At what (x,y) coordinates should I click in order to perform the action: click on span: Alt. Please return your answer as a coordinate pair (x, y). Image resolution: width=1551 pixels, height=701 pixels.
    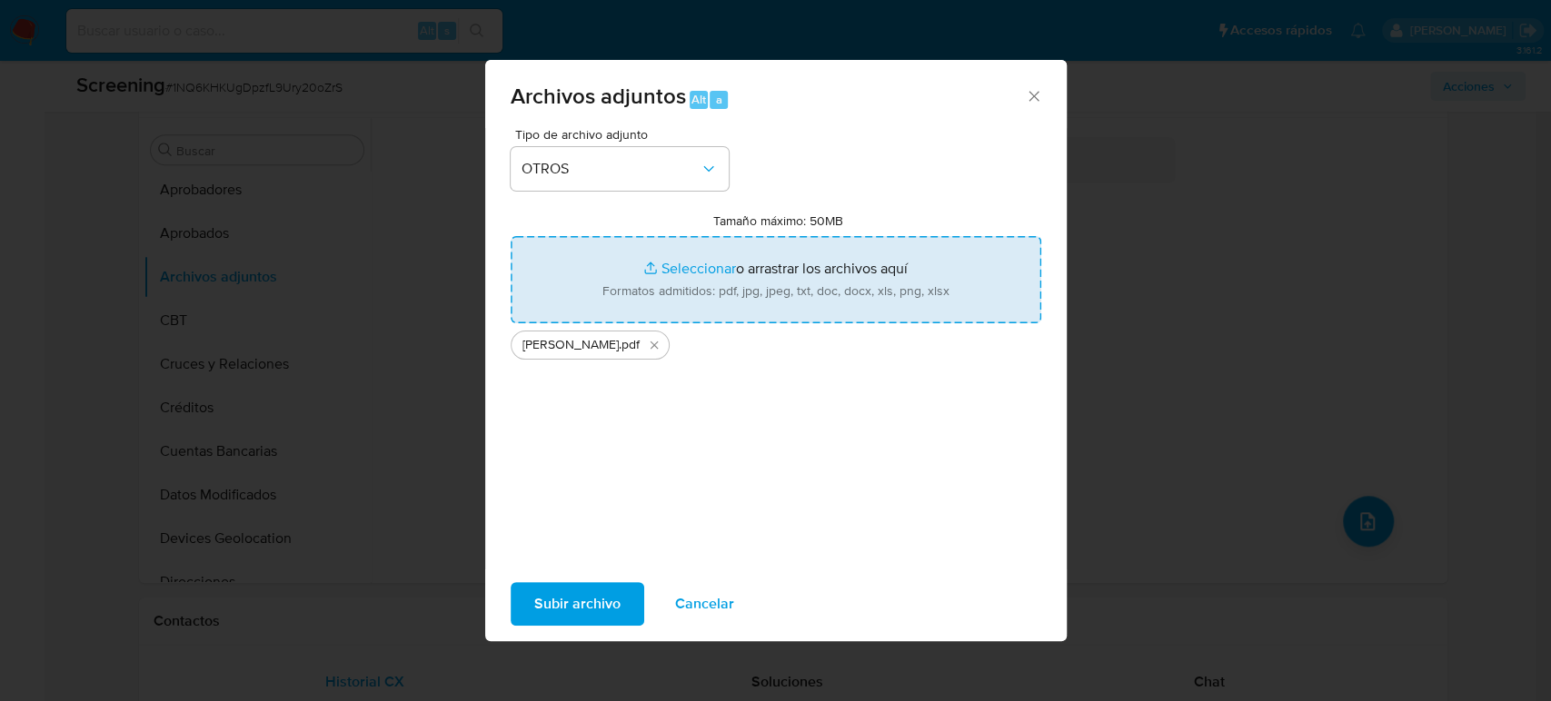
    Looking at the image, I should click on (699, 99).